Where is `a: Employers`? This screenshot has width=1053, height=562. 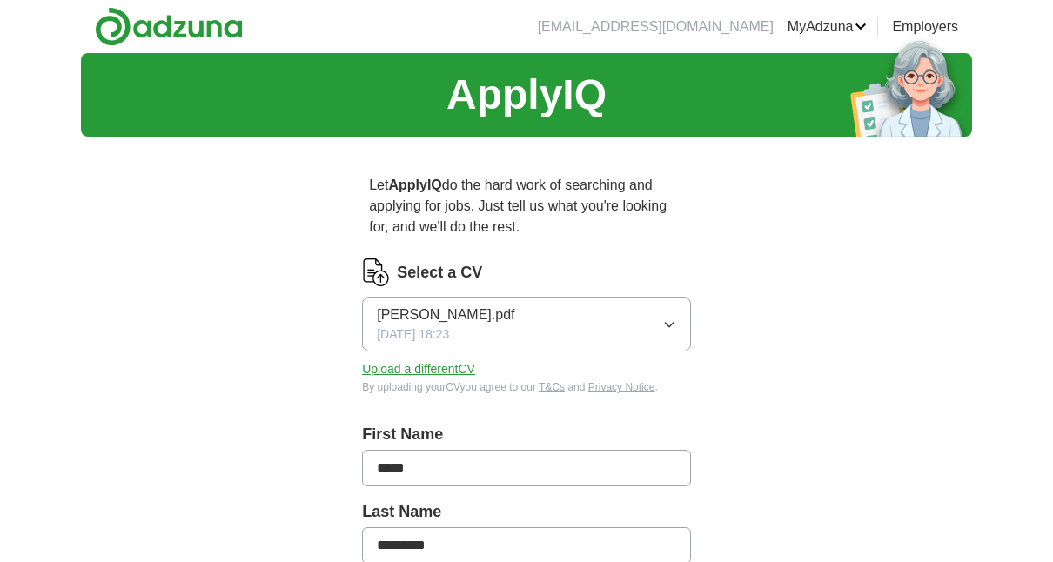 a: Employers is located at coordinates (925, 27).